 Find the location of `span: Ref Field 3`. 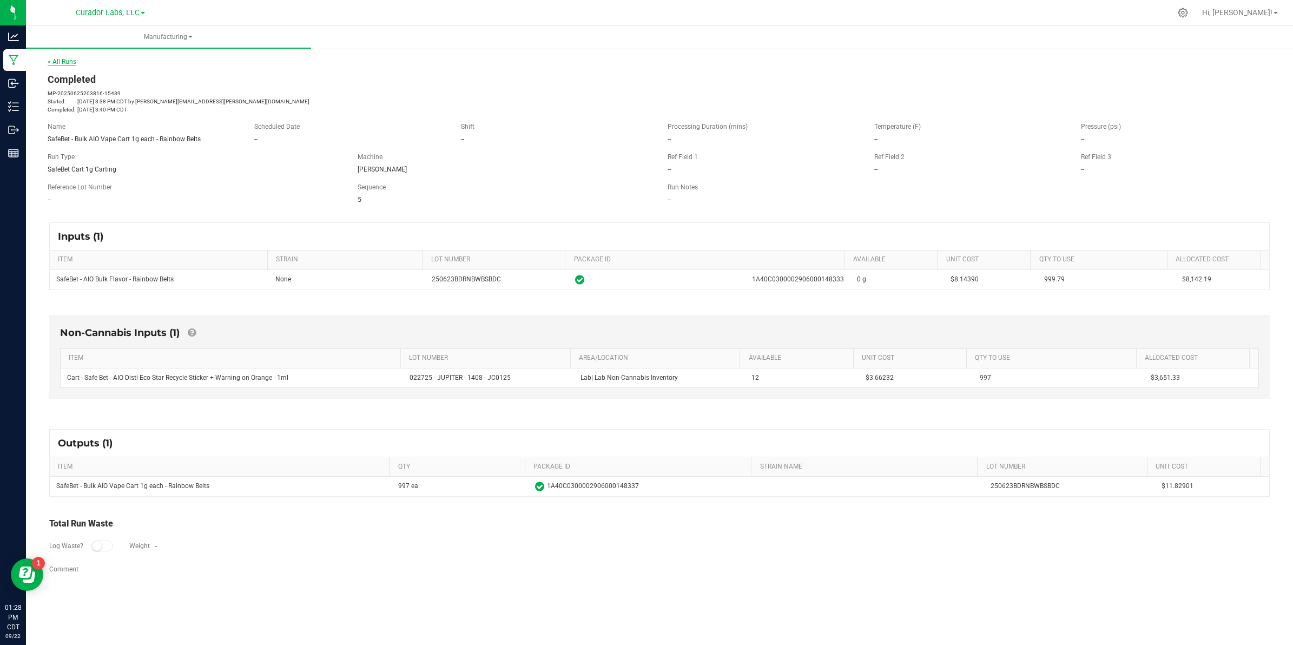

span: Ref Field 3 is located at coordinates (1096, 157).